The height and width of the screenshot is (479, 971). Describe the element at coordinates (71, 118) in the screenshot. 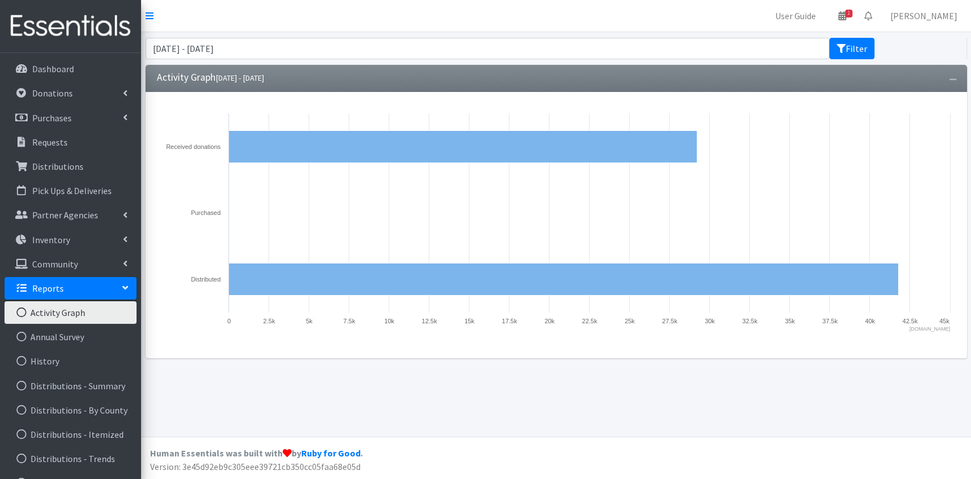

I see `a: Purchases` at that location.